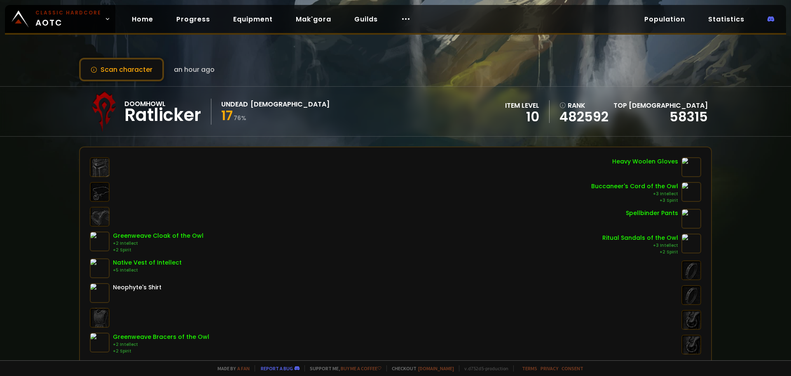 This screenshot has width=791, height=376. What do you see at coordinates (231, 368) in the screenshot?
I see `span: Made by` at bounding box center [231, 368].